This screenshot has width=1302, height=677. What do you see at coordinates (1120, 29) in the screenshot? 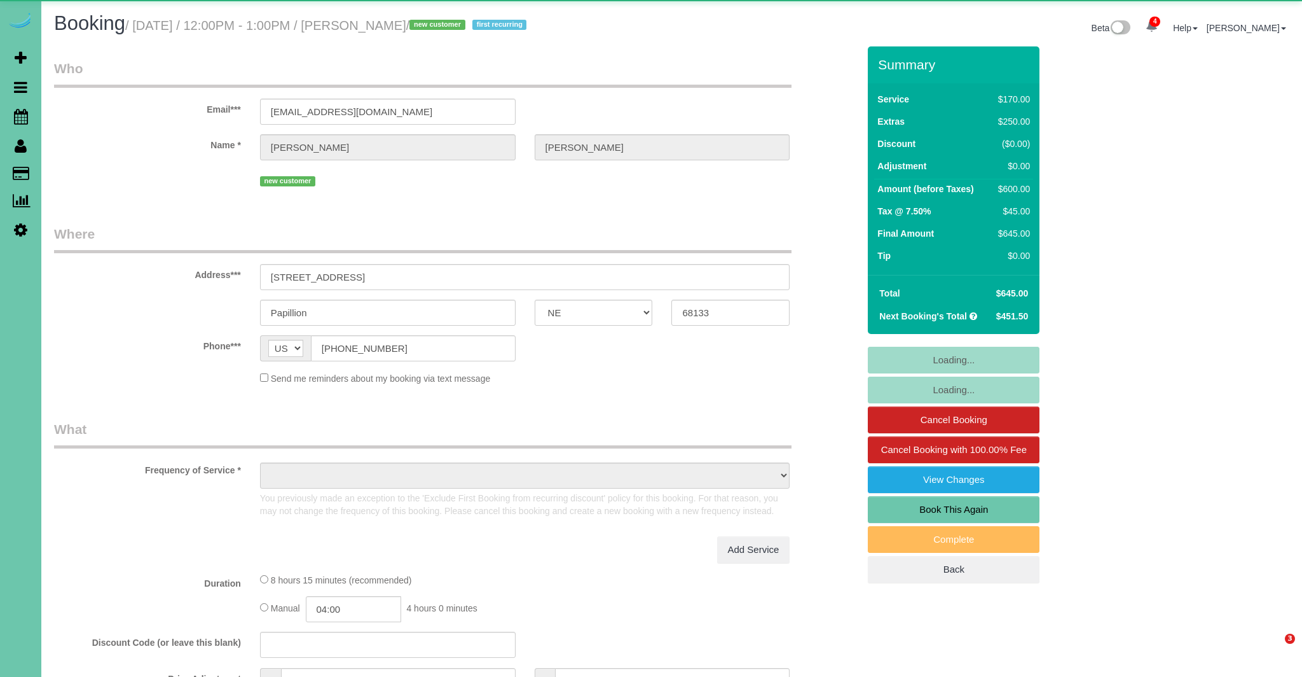
I see `img: New interface` at bounding box center [1120, 29].